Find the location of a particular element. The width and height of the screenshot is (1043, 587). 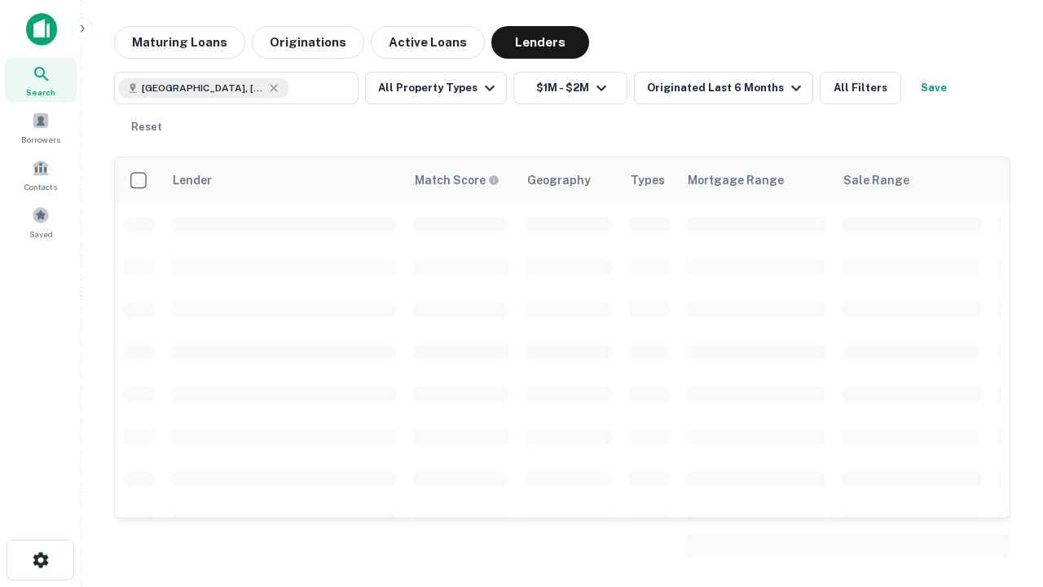

th: Mortgage Range is located at coordinates (755, 180).